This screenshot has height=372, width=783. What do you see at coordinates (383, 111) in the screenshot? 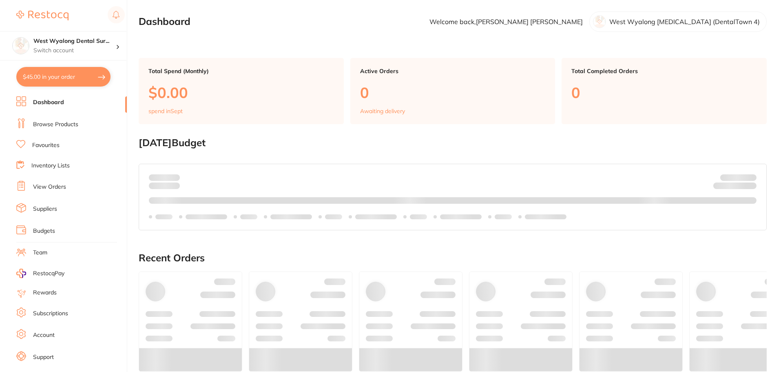
I see `p: Awaiting delivery` at bounding box center [383, 111].